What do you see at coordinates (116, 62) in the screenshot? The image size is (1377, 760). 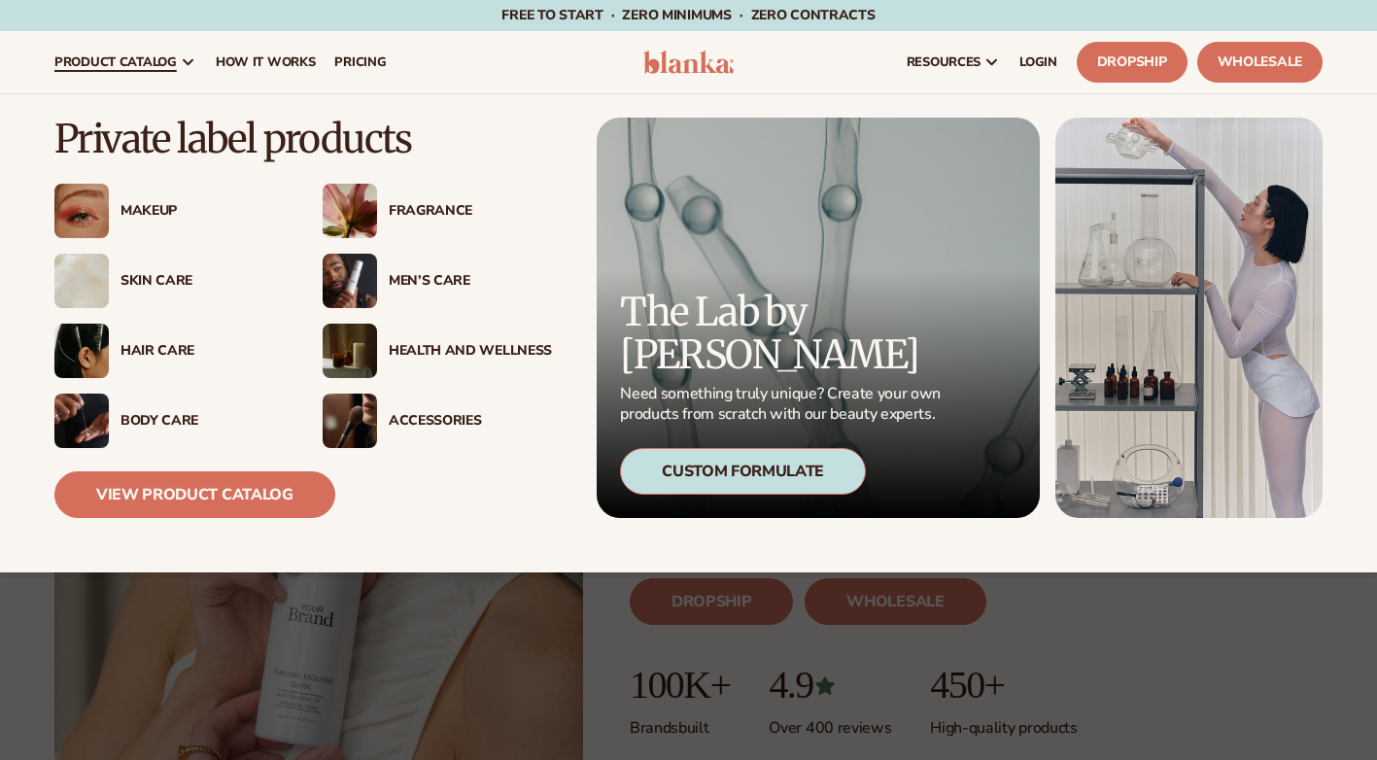 I see `span: product catalog` at bounding box center [116, 62].